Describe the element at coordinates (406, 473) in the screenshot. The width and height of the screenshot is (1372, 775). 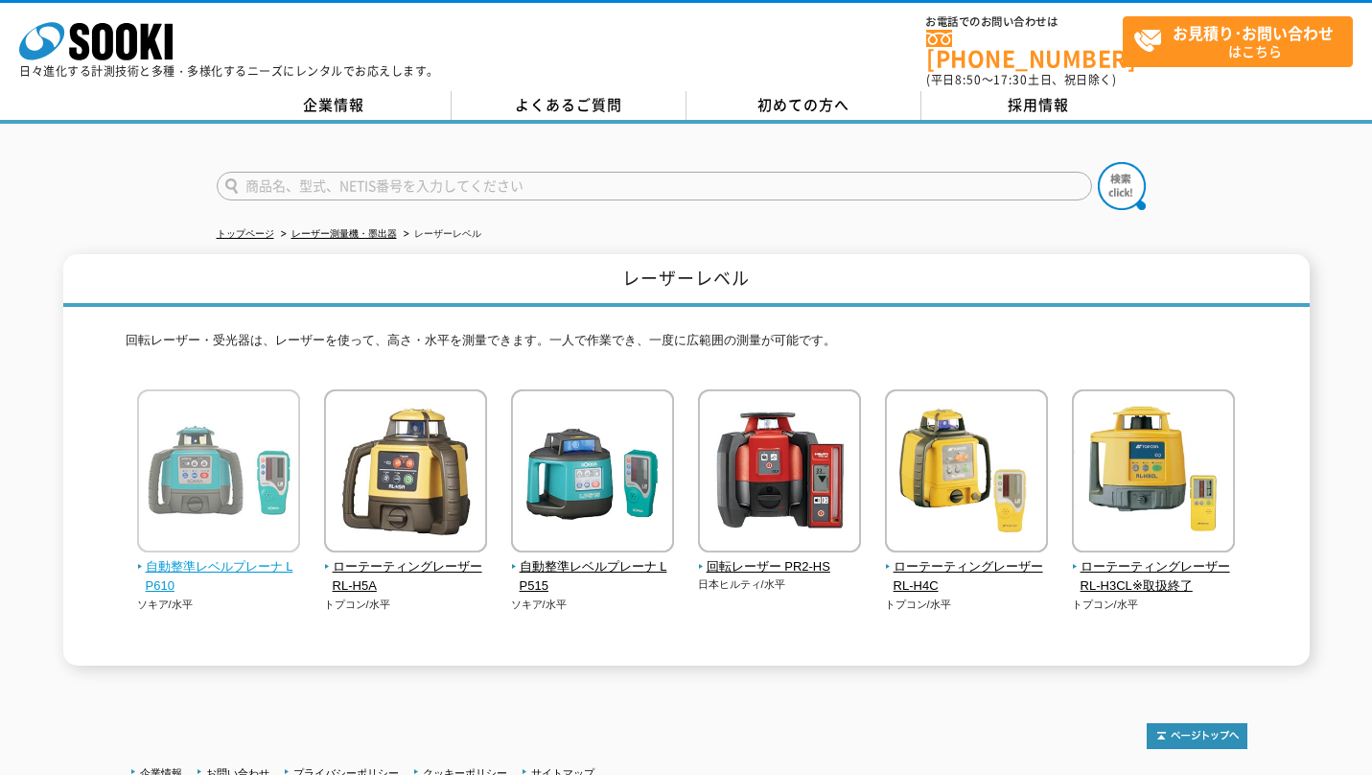
I see `img: ローテーティングレーザー RL-H5A` at that location.